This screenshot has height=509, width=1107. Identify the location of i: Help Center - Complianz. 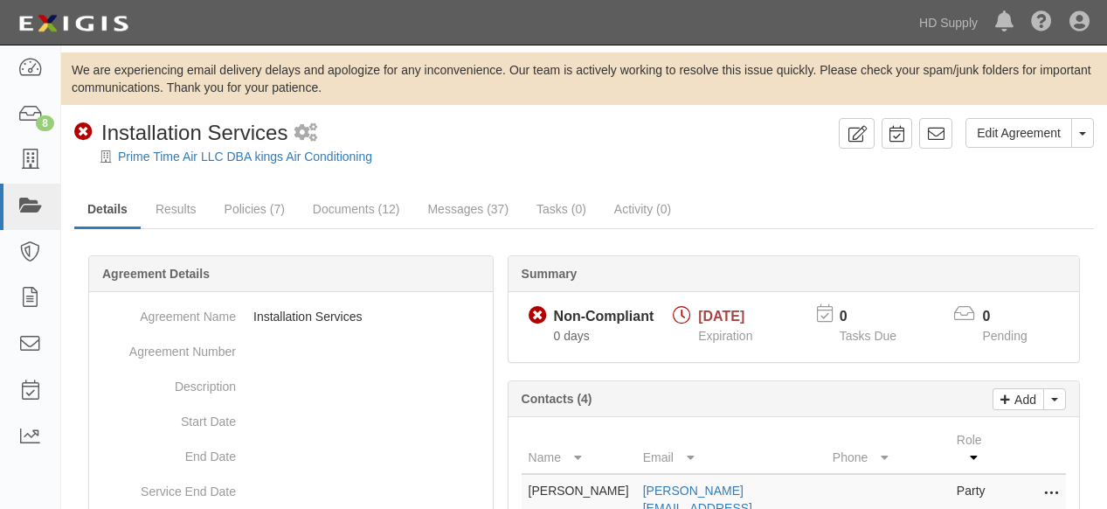
(1042, 23).